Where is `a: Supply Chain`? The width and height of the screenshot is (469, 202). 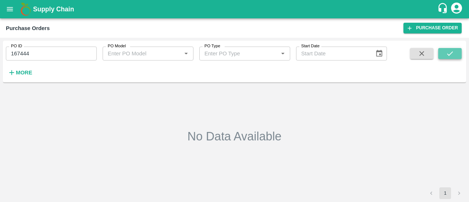
a: Supply Chain is located at coordinates (235, 9).